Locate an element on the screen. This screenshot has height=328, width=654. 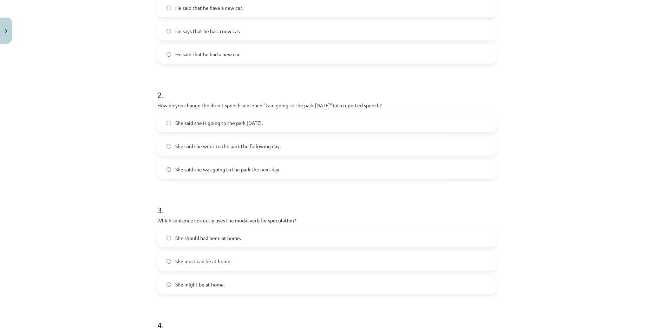
p: Which sentence correctly uses the modal verb for speculation? is located at coordinates (327, 220).